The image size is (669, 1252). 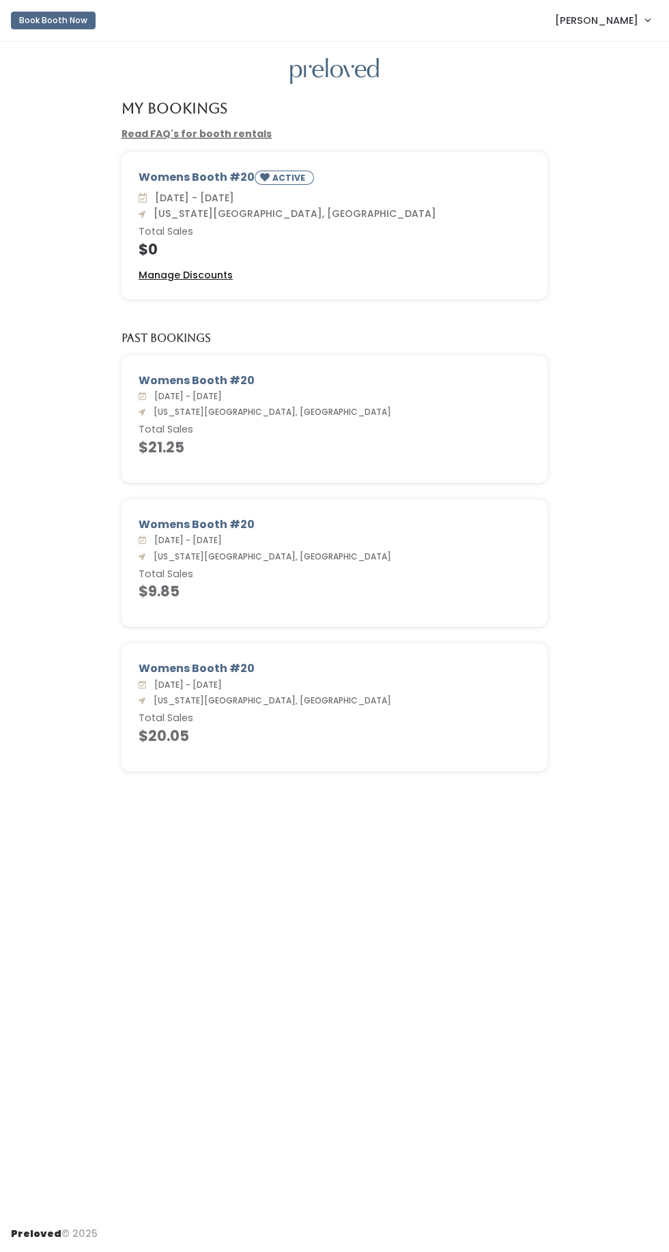 What do you see at coordinates (174, 108) in the screenshot?
I see `h4: My Bookings` at bounding box center [174, 108].